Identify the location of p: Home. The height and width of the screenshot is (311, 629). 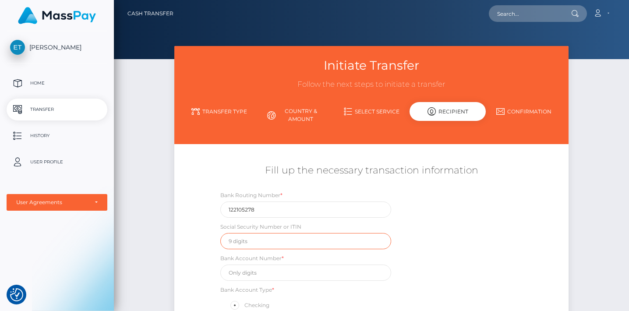
(57, 83).